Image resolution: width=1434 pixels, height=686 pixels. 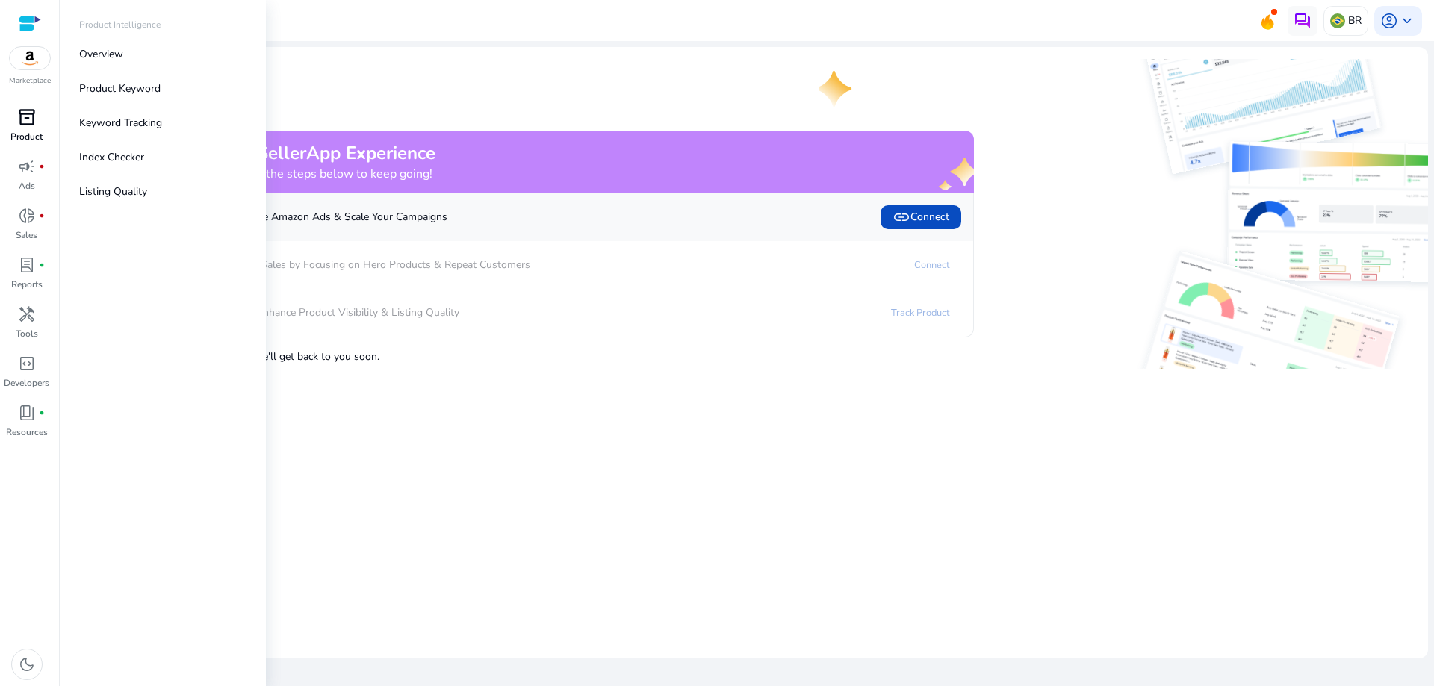 What do you see at coordinates (27, 334) in the screenshot?
I see `p: Tools` at bounding box center [27, 334].